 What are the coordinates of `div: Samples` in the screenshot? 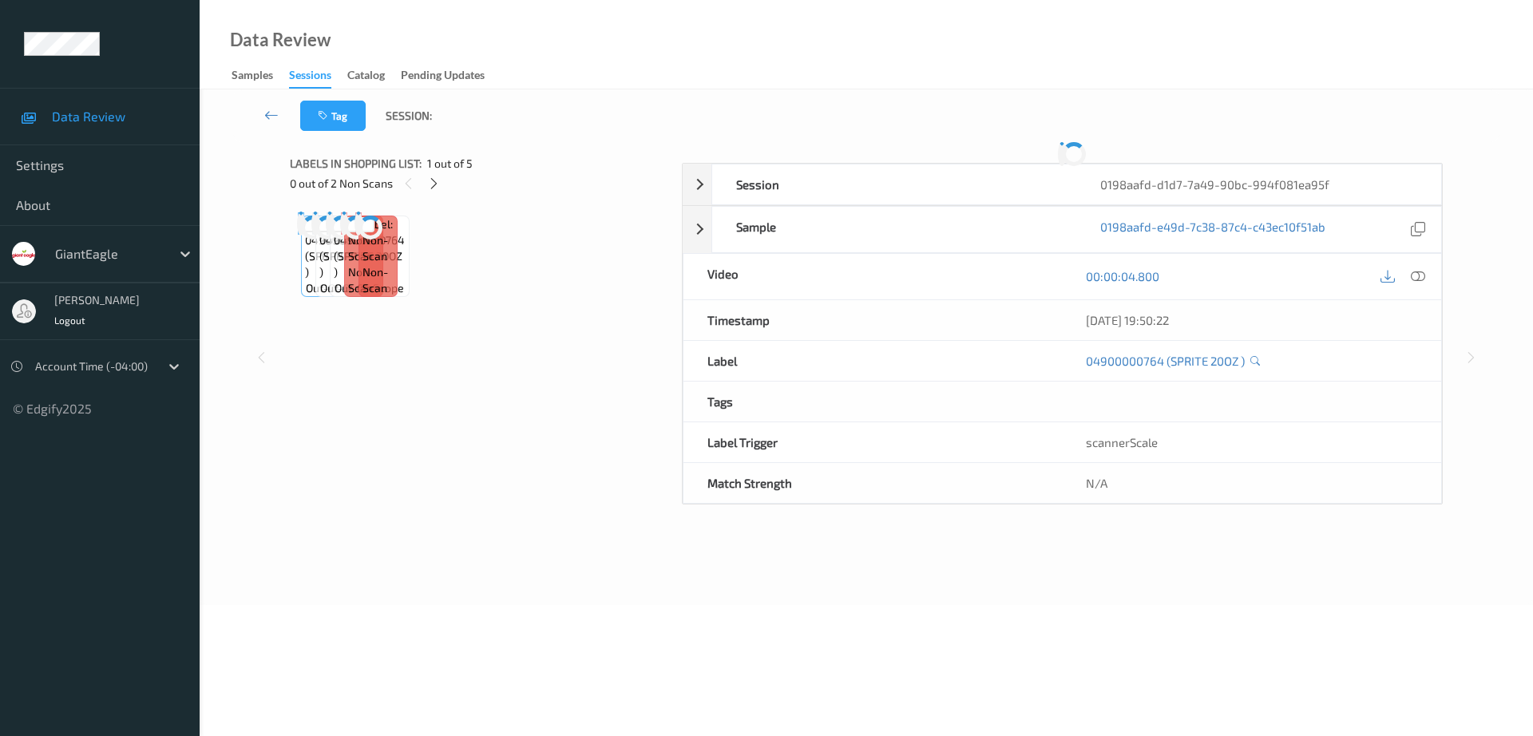 It's located at (252, 77).